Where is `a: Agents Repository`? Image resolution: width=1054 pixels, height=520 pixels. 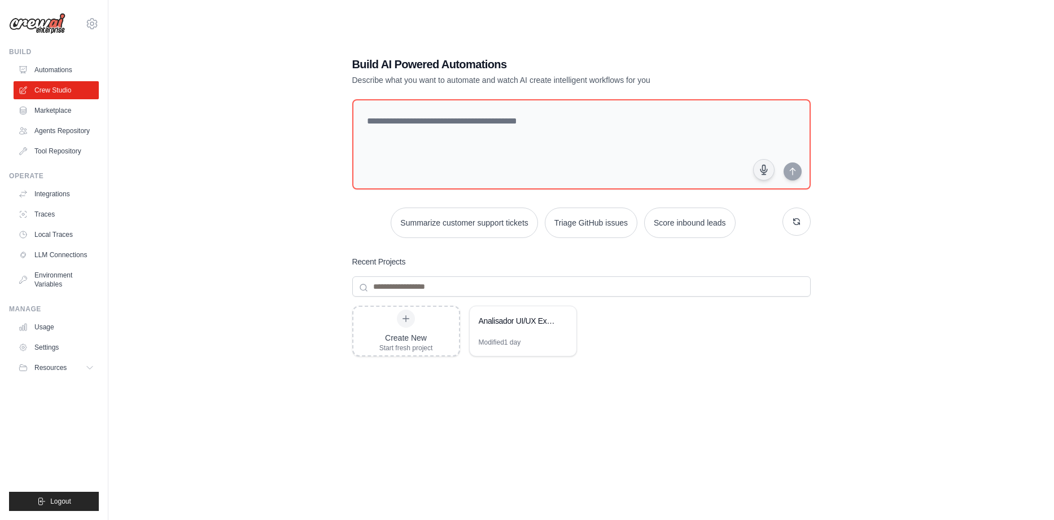
a: Agents Repository is located at coordinates (56, 131).